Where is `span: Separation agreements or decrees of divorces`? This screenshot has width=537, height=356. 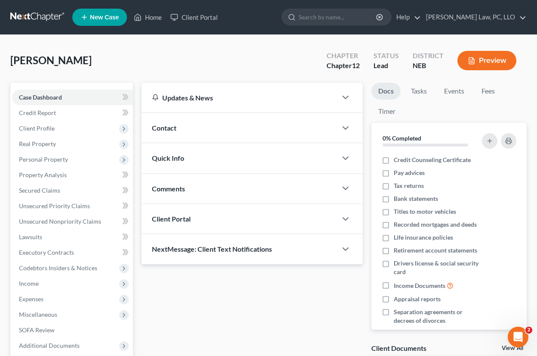 span: Separation agreements or decrees of divorces is located at coordinates (437, 316).